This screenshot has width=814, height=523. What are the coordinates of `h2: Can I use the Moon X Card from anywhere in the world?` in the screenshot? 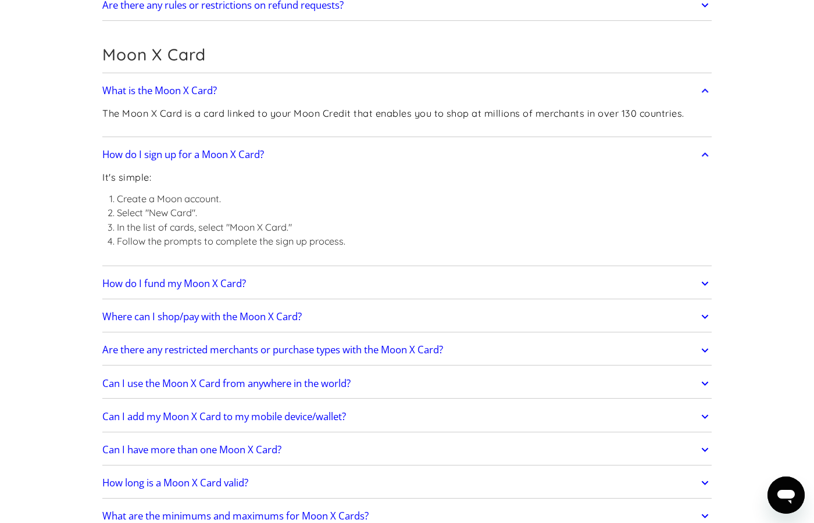 It's located at (226, 384).